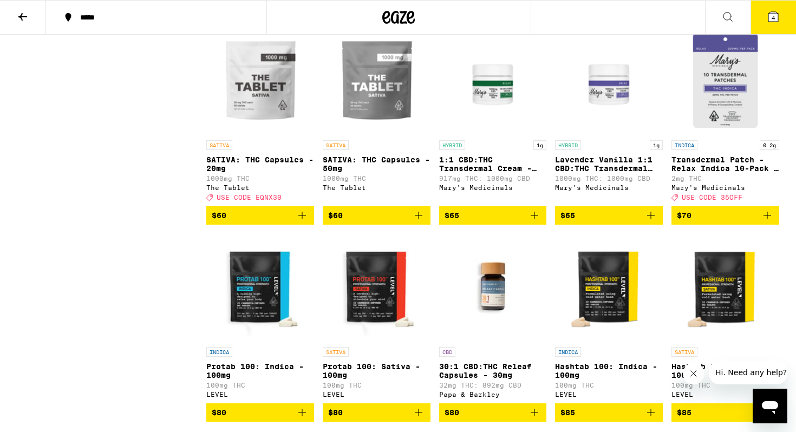 The image size is (796, 432). Describe the element at coordinates (773, 18) in the screenshot. I see `span: 4` at that location.